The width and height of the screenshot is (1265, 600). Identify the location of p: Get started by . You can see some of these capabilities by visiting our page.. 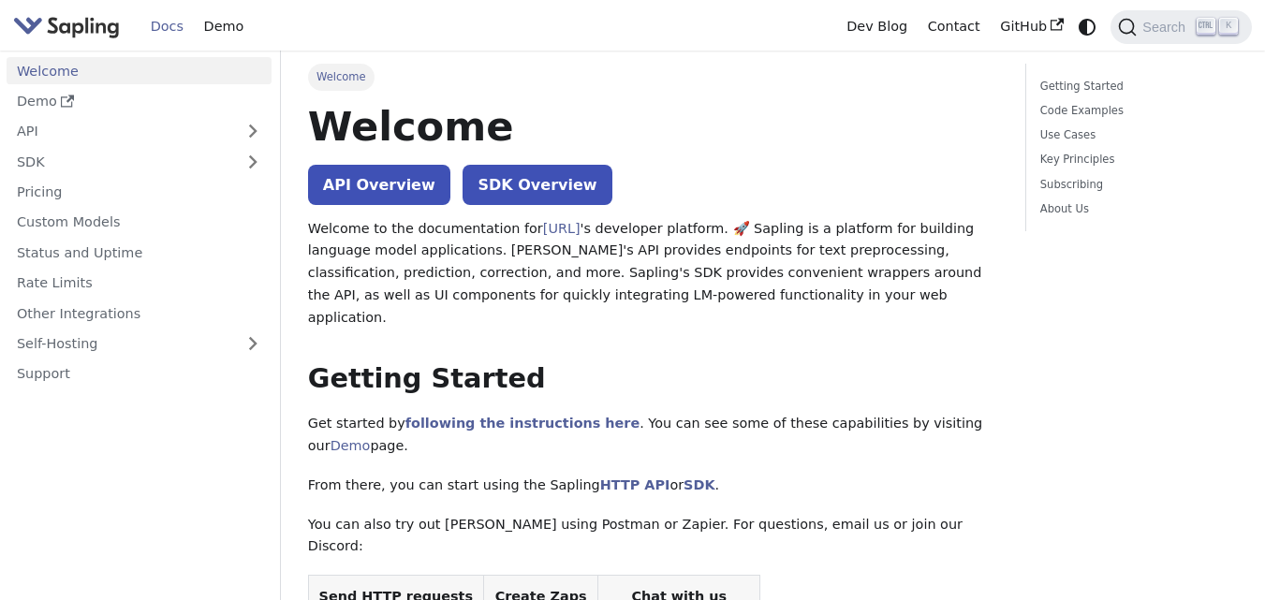
(654, 435).